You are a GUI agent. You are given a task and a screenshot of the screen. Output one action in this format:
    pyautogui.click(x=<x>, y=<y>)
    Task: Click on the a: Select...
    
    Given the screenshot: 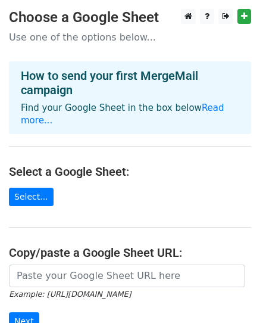 What is the action you would take?
    pyautogui.click(x=31, y=196)
    